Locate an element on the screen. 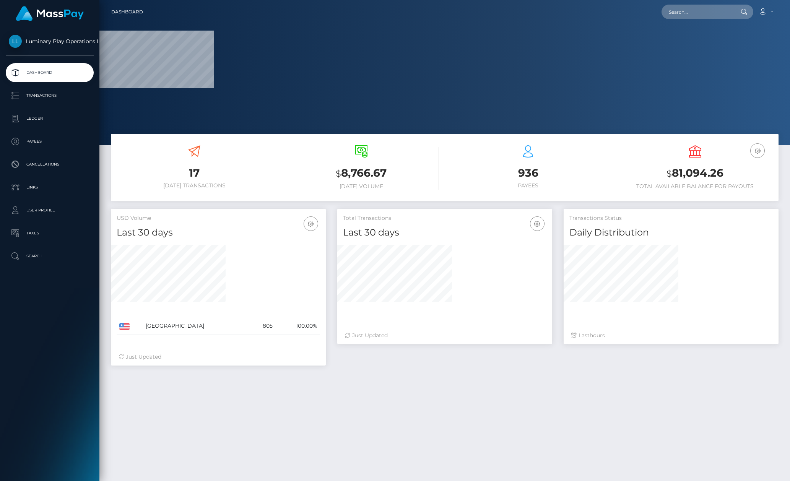 This screenshot has width=790, height=481. h3: 936 is located at coordinates (528, 173).